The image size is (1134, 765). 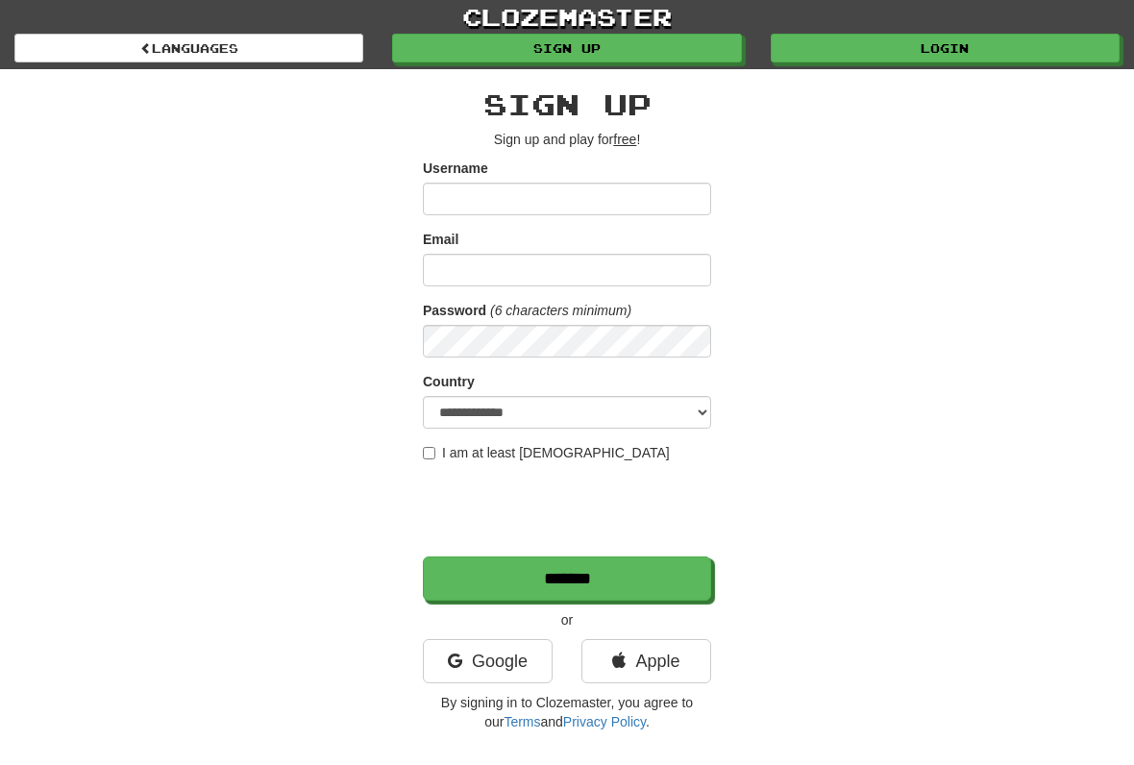 I want to click on a: Sign up, so click(x=566, y=48).